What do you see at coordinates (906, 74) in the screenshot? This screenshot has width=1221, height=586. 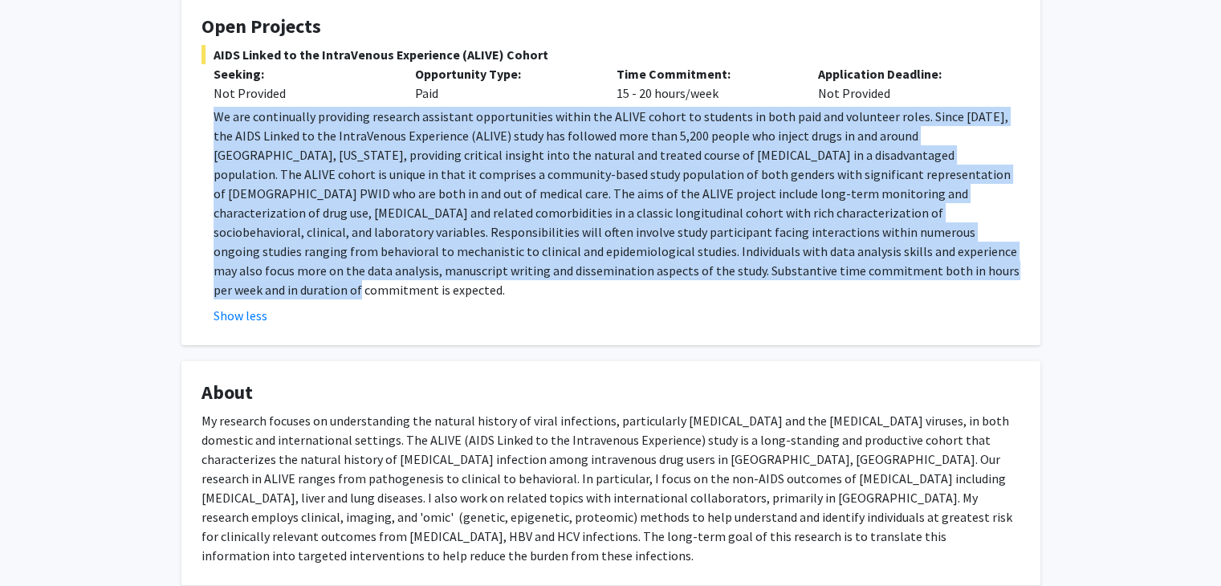 I see `p: Application Deadline:` at bounding box center [906, 74].